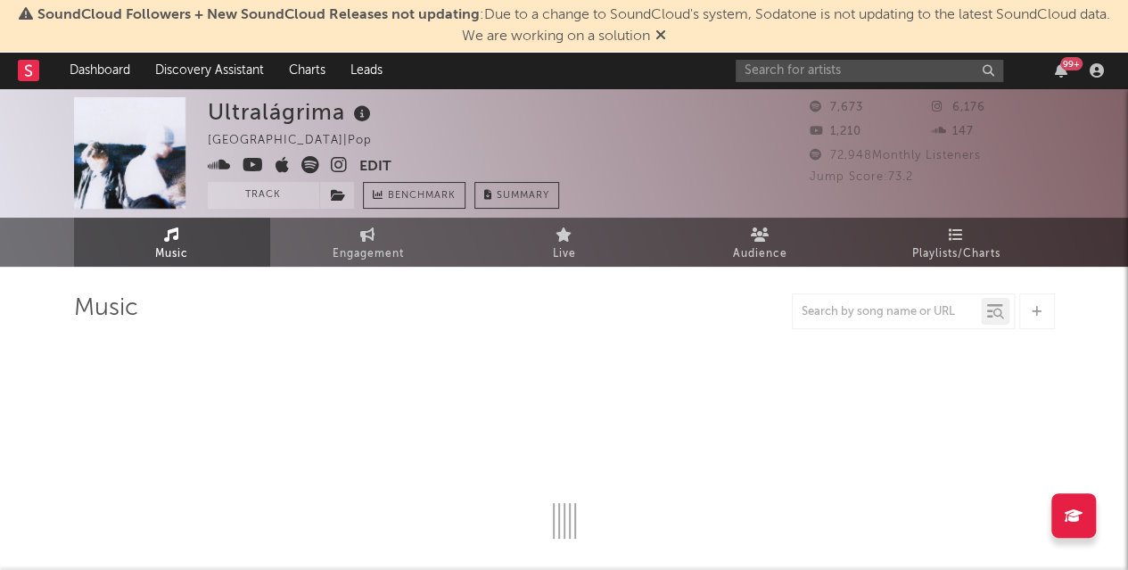 This screenshot has width=1128, height=570. Describe the element at coordinates (307, 70) in the screenshot. I see `a: Charts` at that location.